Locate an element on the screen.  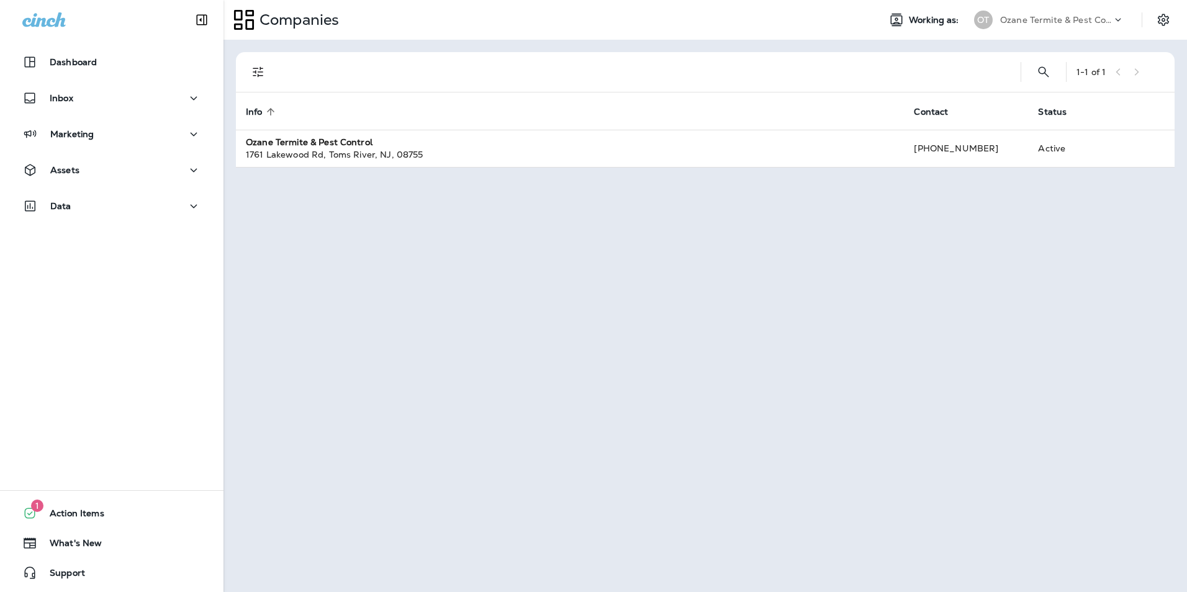
span: Support is located at coordinates (61, 576).